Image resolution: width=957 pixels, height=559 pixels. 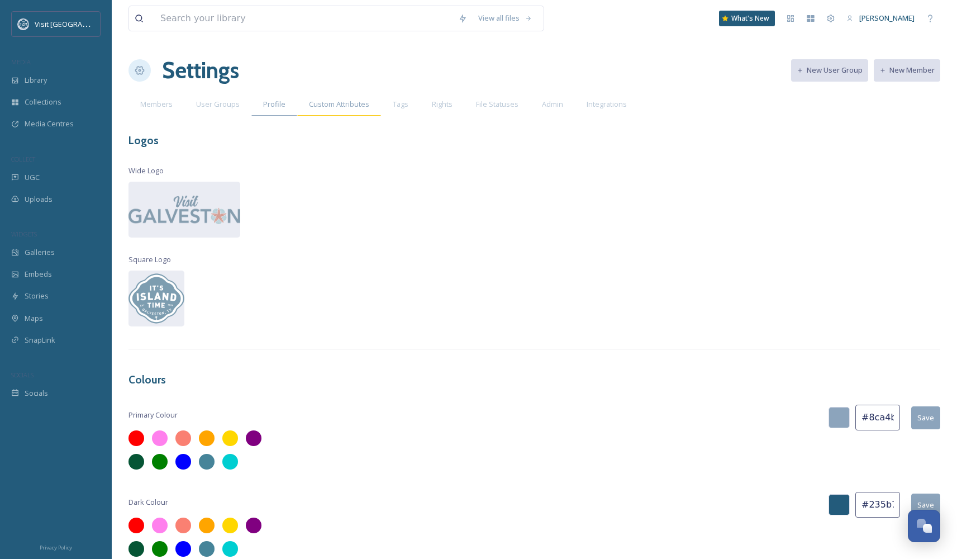 What do you see at coordinates (553, 104) in the screenshot?
I see `span: Admin` at bounding box center [553, 104].